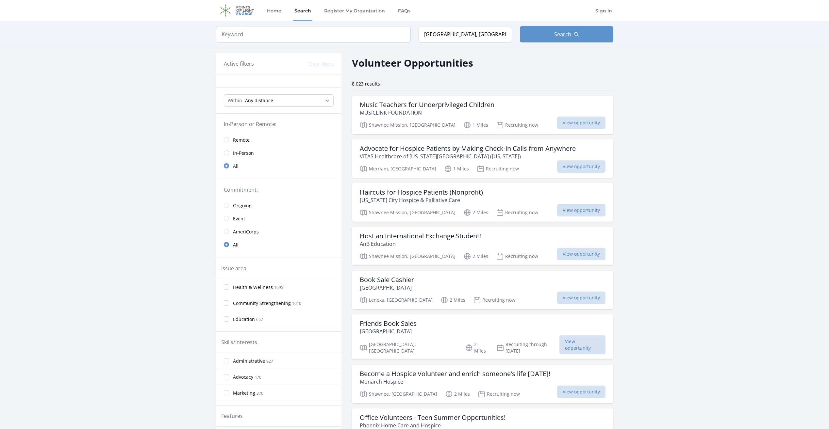  What do you see at coordinates (246, 232) in the screenshot?
I see `span: AmeriCorps` at bounding box center [246, 232].